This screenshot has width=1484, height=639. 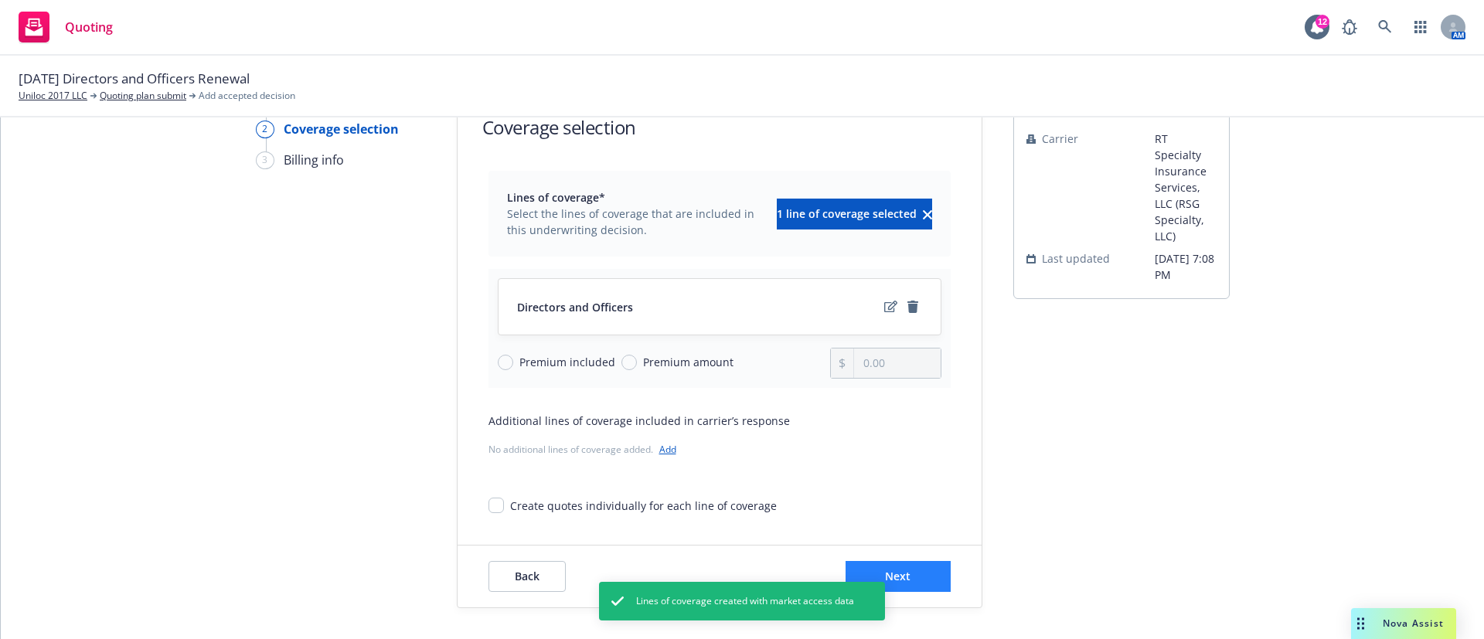 What do you see at coordinates (1186, 187) in the screenshot?
I see `span: RT Specialty Insurance Services, LLC (RSG Specialty, LLC)` at bounding box center [1186, 187].